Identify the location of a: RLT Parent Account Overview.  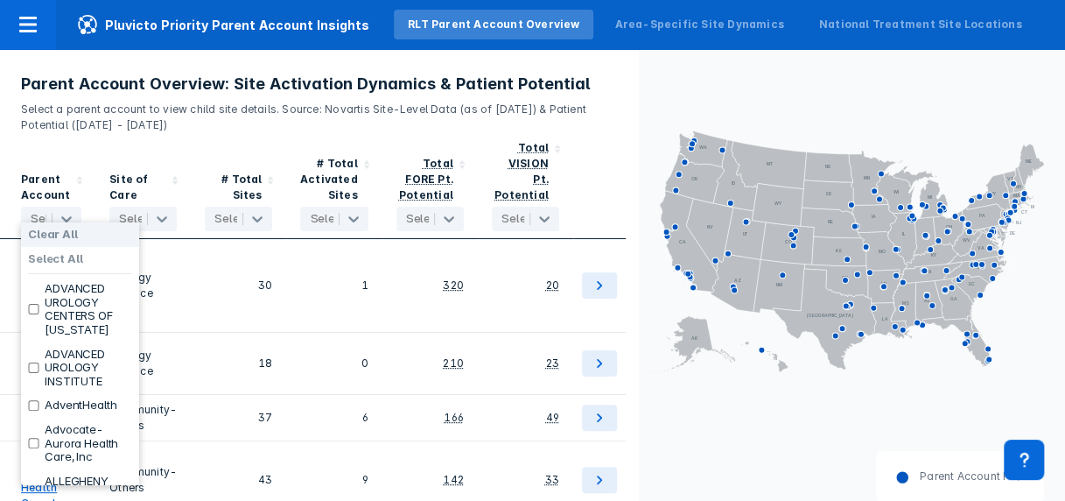
(494, 25).